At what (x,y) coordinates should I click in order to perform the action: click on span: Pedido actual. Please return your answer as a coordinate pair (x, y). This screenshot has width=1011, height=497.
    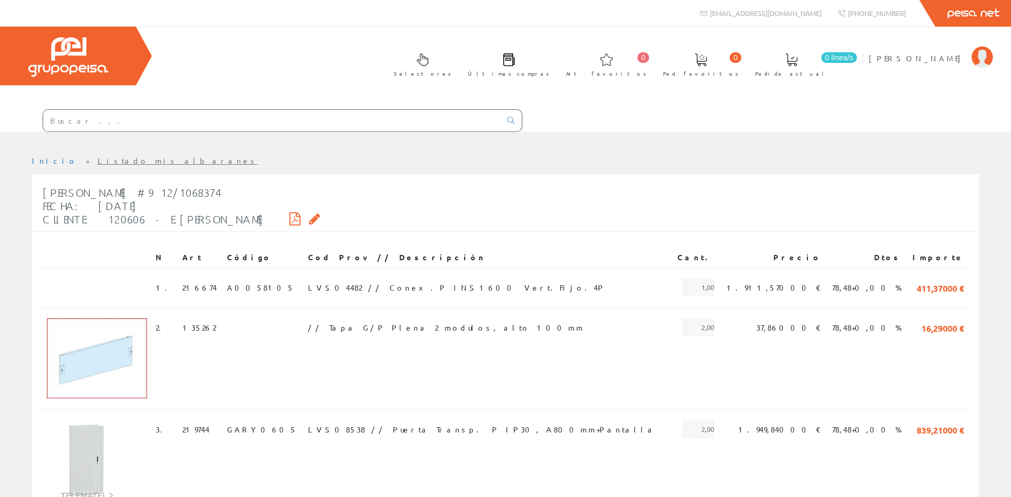
    Looking at the image, I should click on (792, 74).